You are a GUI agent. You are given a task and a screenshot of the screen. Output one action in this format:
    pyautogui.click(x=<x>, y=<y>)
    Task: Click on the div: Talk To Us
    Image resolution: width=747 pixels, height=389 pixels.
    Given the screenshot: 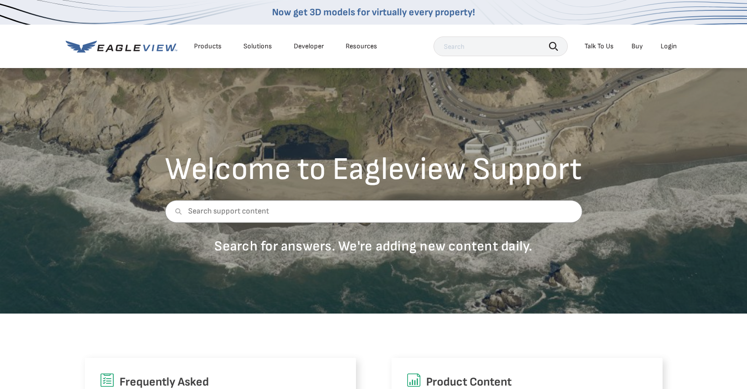 What is the action you would take?
    pyautogui.click(x=599, y=46)
    